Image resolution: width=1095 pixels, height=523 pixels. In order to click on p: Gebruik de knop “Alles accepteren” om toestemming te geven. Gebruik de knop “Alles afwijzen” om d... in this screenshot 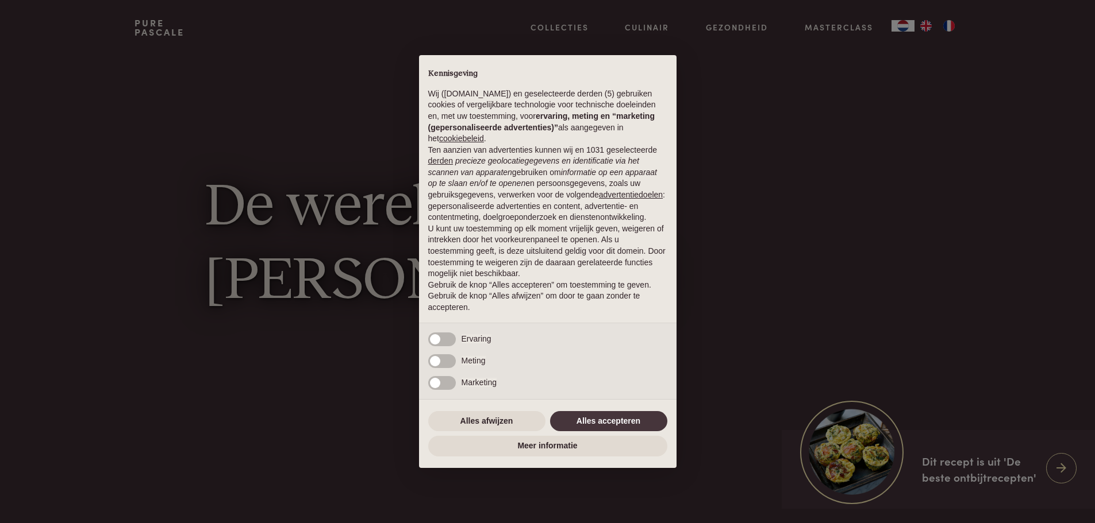, I will do `click(548, 296)`.